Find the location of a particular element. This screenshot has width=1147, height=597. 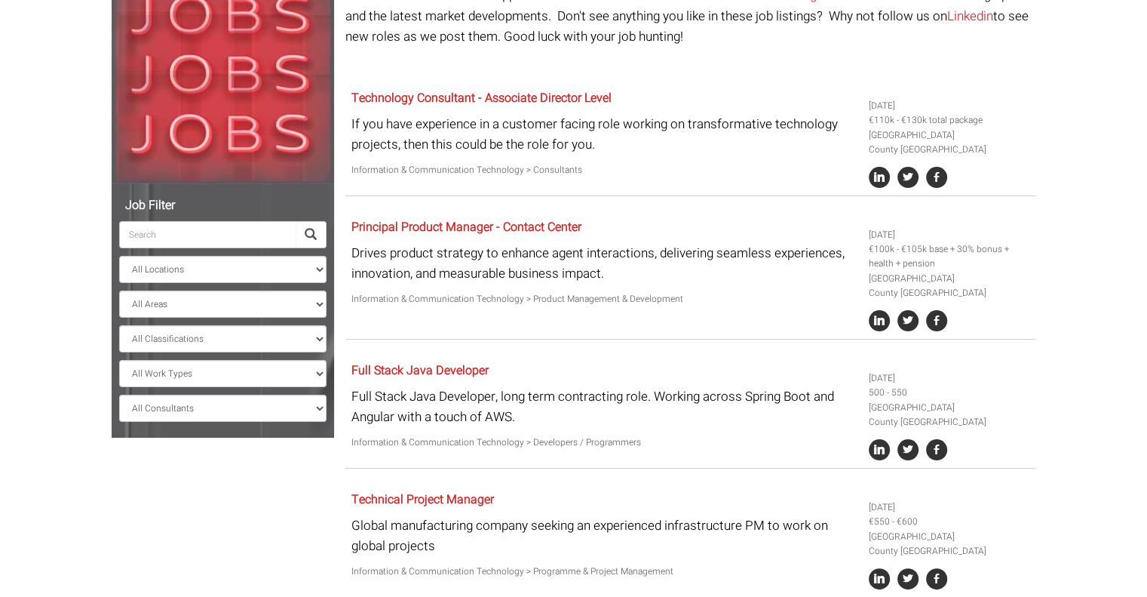

li: 500 - 550 is located at coordinates (950, 392).